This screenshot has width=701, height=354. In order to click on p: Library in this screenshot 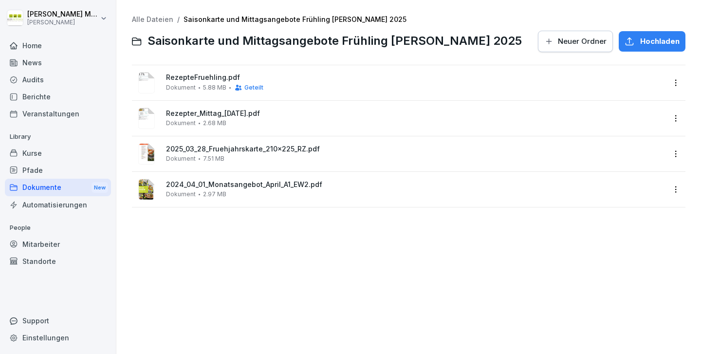, I will do `click(58, 137)`.